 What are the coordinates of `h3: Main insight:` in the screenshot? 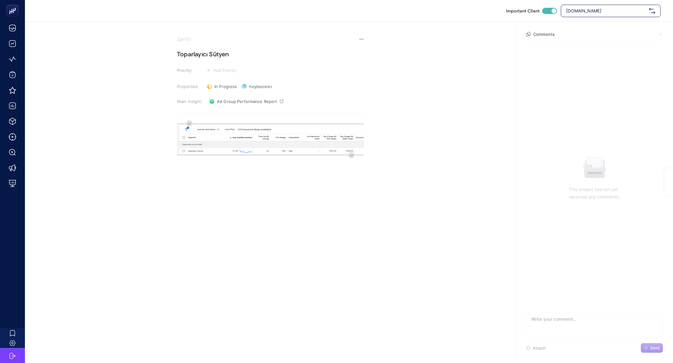 It's located at (190, 102).